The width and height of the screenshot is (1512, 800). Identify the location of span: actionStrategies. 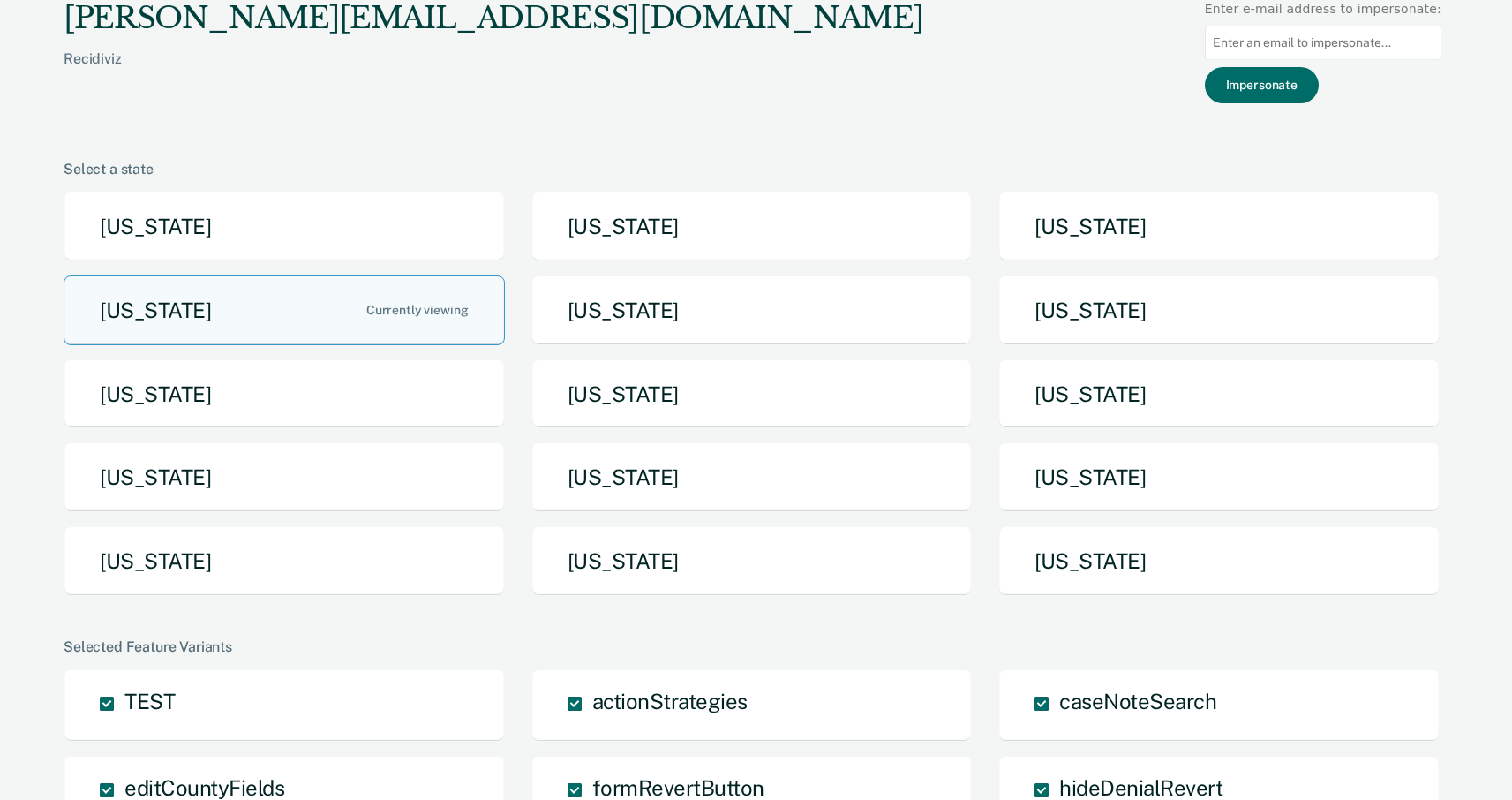
(670, 701).